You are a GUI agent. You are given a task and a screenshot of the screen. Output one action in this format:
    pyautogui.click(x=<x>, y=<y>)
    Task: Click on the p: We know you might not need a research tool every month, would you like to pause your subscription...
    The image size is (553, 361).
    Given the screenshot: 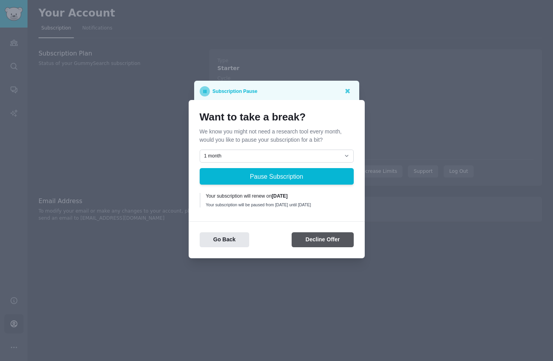 What is the action you would take?
    pyautogui.click(x=277, y=136)
    